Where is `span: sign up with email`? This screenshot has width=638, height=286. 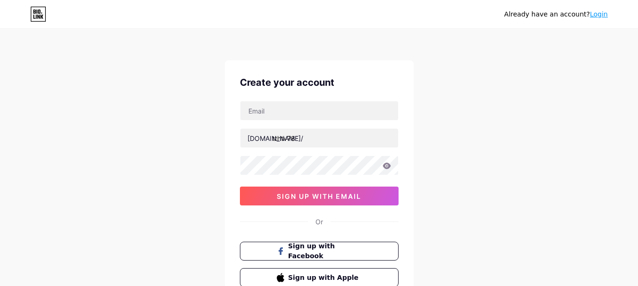
span: sign up with email is located at coordinates (319, 196).